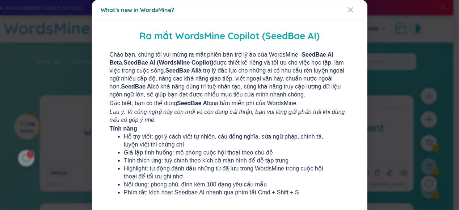 This screenshot has width=459, height=210. Describe the element at coordinates (229, 140) in the screenshot. I see `li: Hỗ trợ viết: gợi ý cách viết tự nhiên, câu đồng nghĩa, sửa ngữ pháp, chính tả, luyện viết thi chứ...` at that location.